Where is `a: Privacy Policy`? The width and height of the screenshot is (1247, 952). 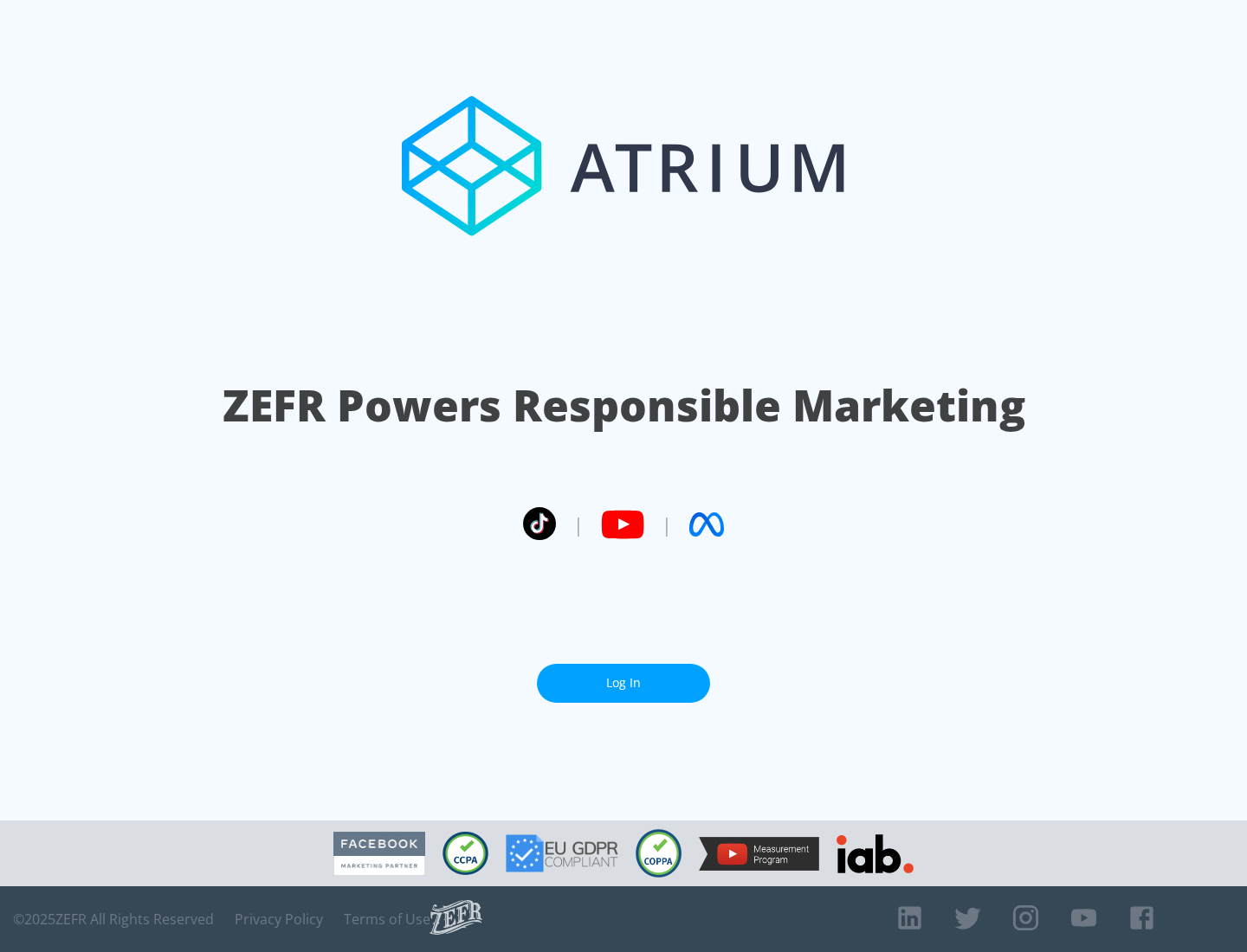 a: Privacy Policy is located at coordinates (279, 920).